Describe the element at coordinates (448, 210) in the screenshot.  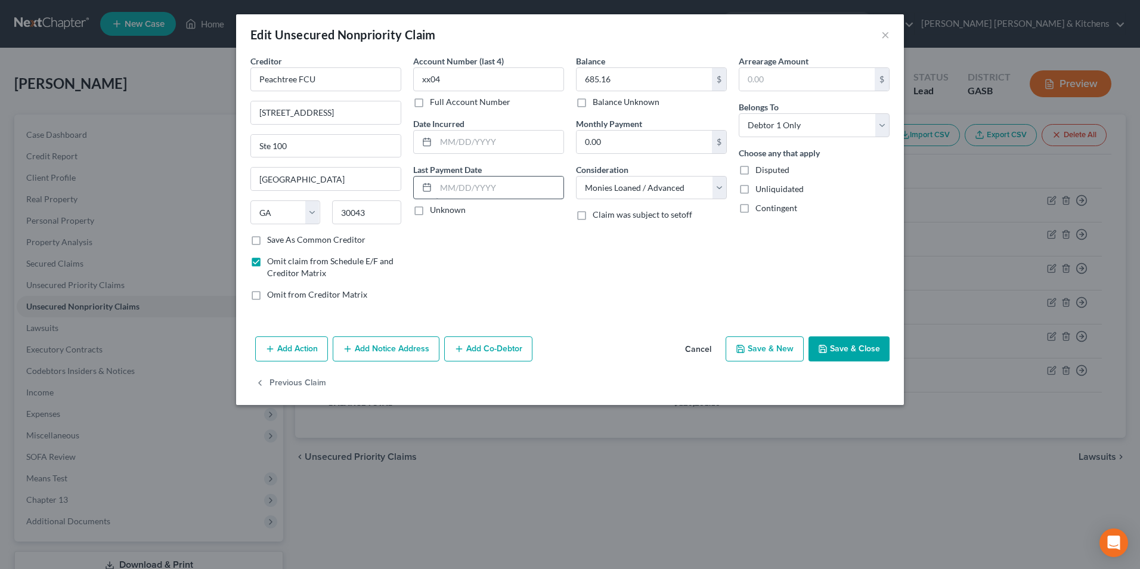
I see `label: Unknown` at that location.